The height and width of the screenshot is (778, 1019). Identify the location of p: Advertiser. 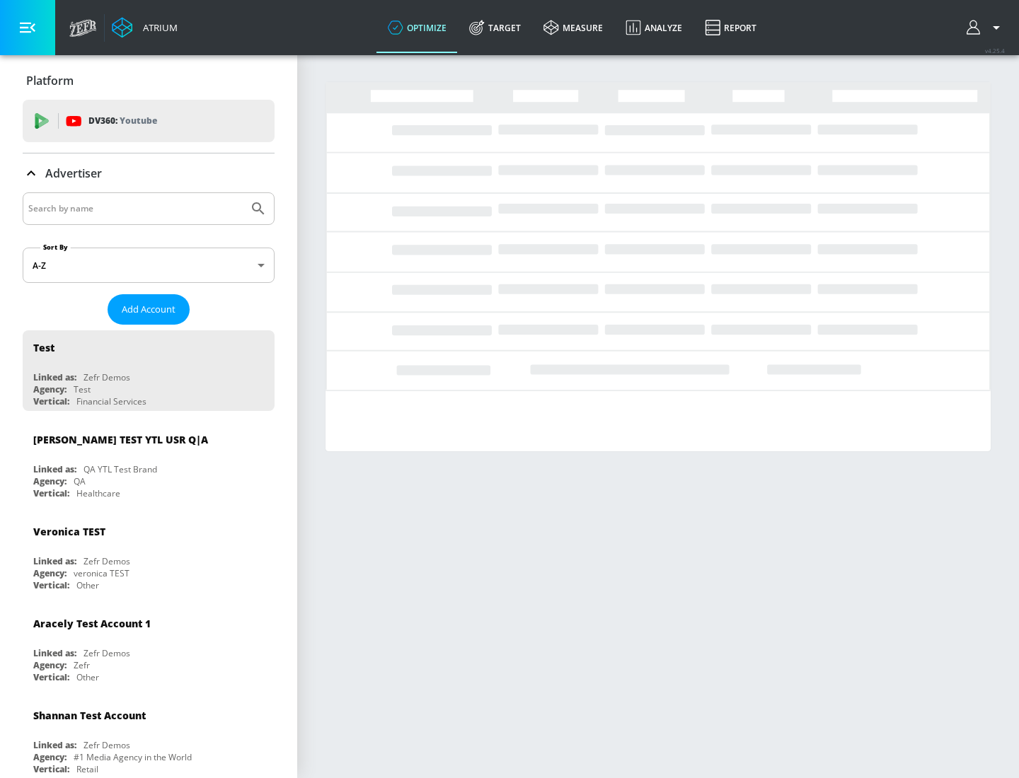
(74, 173).